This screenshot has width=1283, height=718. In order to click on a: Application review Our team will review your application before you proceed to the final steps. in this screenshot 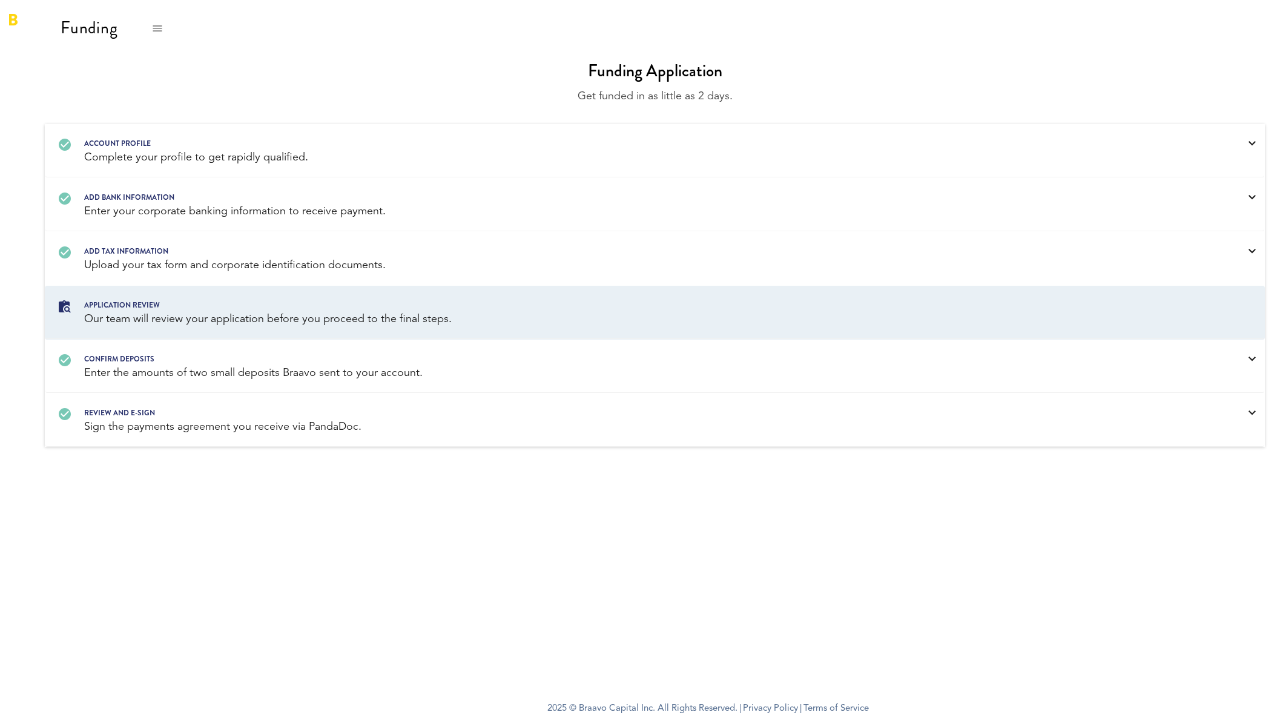, I will do `click(654, 312)`.